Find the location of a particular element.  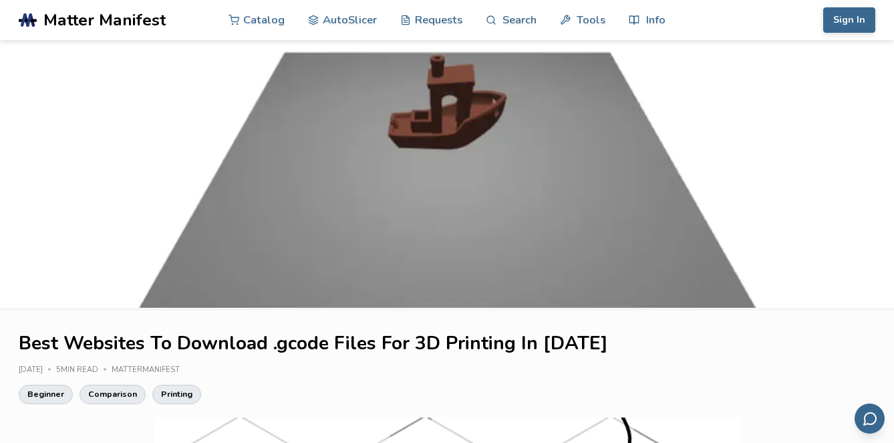

a: Comparison is located at coordinates (112, 394).